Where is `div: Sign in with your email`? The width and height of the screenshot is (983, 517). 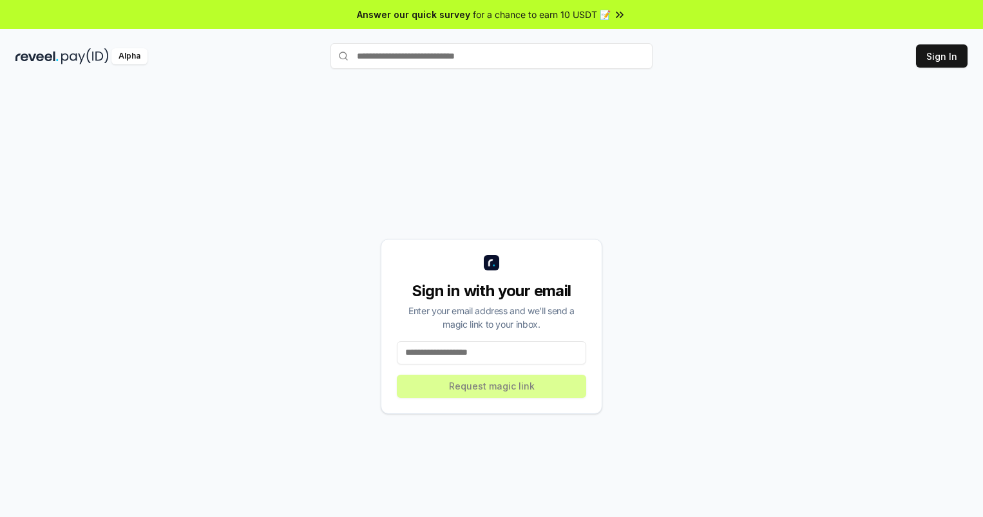 div: Sign in with your email is located at coordinates (491, 291).